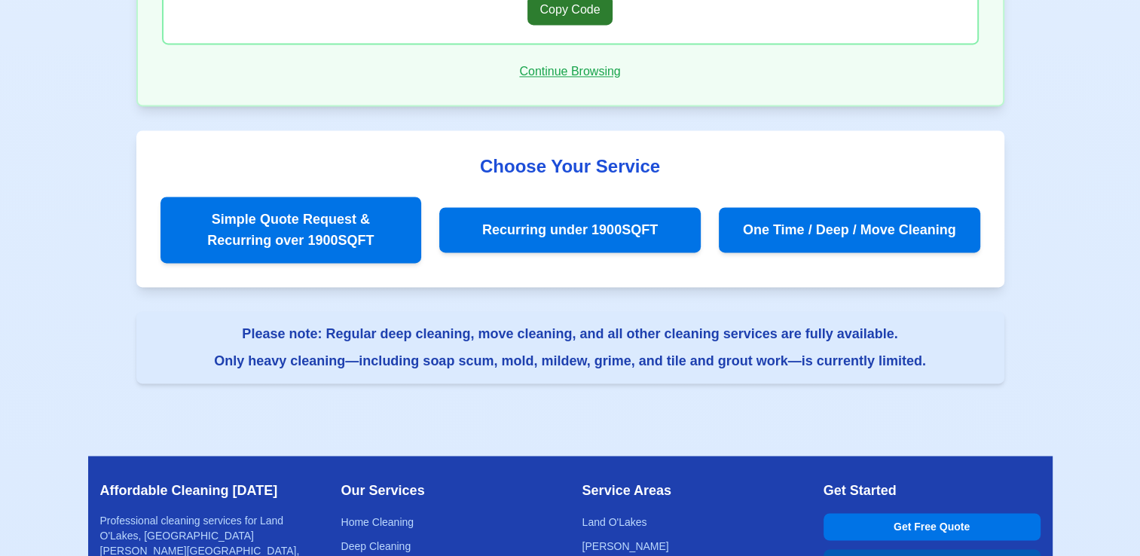 Image resolution: width=1140 pixels, height=556 pixels. I want to click on h2: Choose Your Service, so click(570, 167).